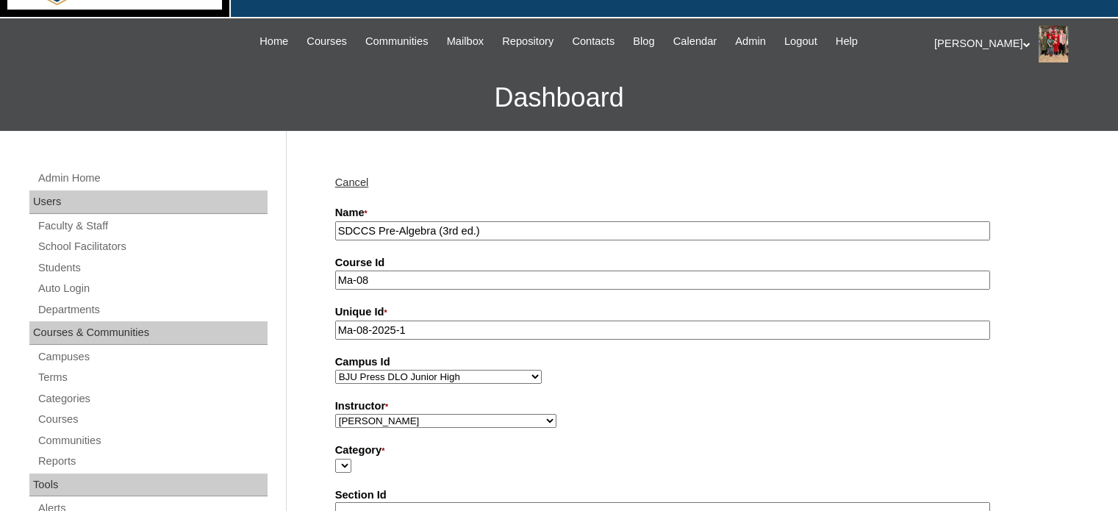 This screenshot has height=511, width=1118. Describe the element at coordinates (528, 41) in the screenshot. I see `span: Repository` at that location.